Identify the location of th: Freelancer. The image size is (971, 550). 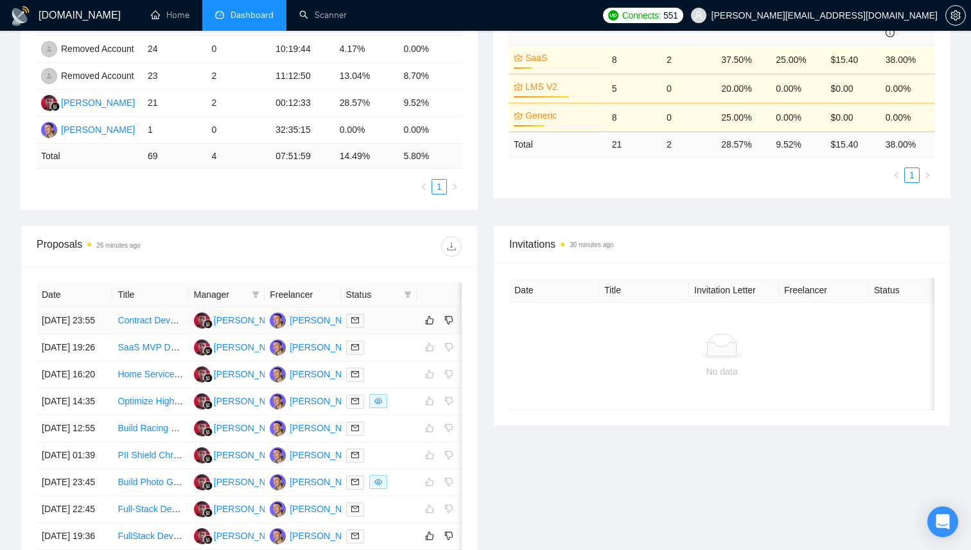
(824, 290).